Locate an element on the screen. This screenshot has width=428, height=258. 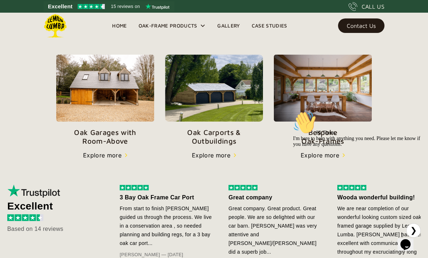
div: CALL US is located at coordinates (373, 7).